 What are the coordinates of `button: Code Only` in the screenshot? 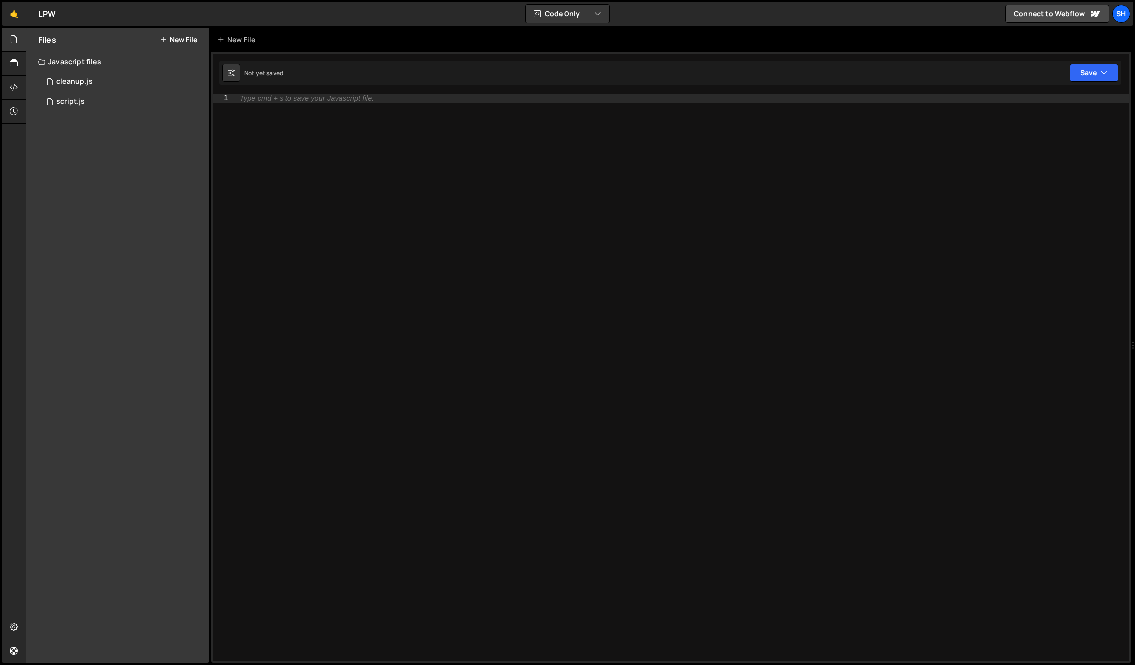 It's located at (568, 14).